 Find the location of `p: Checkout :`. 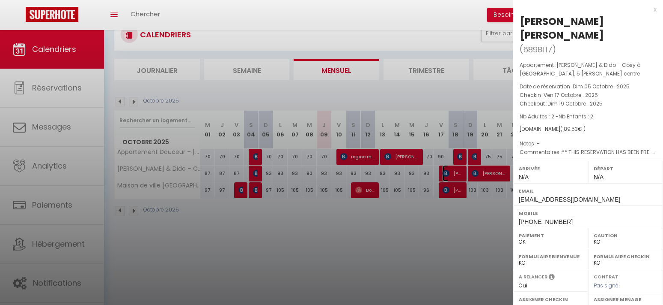

p: Checkout : is located at coordinates (588, 104).